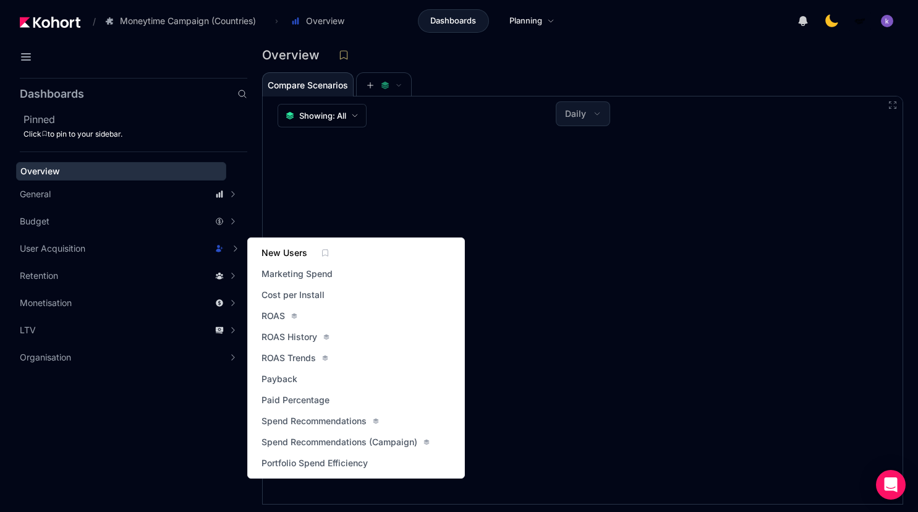 The image size is (918, 512). What do you see at coordinates (453, 21) in the screenshot?
I see `a: Dashboards` at bounding box center [453, 21].